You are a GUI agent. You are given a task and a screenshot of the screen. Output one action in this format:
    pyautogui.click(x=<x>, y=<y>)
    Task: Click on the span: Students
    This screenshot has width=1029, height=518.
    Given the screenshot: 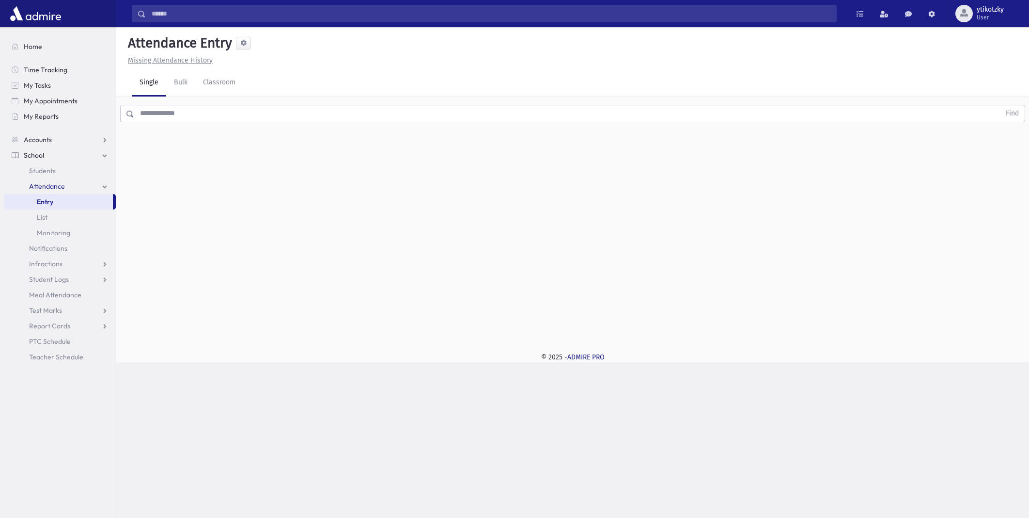 What is the action you would take?
    pyautogui.click(x=42, y=171)
    